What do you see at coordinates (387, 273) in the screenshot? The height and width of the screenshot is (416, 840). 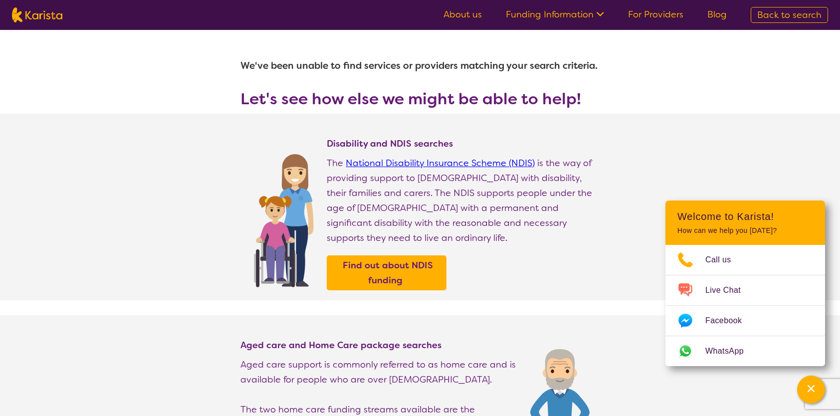 I see `a: Find out about NDIS funding` at bounding box center [387, 273].